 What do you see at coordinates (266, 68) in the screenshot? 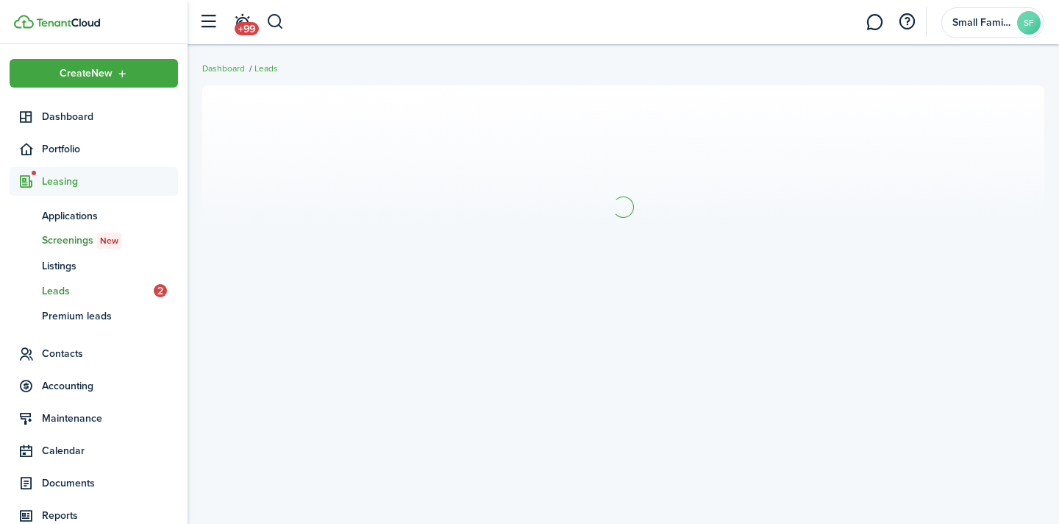
I see `a: Leads` at bounding box center [266, 68].